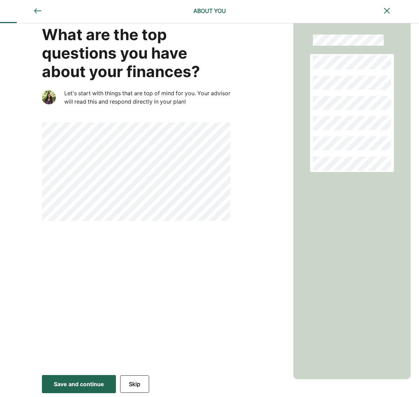 The height and width of the screenshot is (397, 419). What do you see at coordinates (147, 97) in the screenshot?
I see `div: Let's start with things that are top of mind for you. Your advisor will read this and respond dir...` at bounding box center [147, 97].